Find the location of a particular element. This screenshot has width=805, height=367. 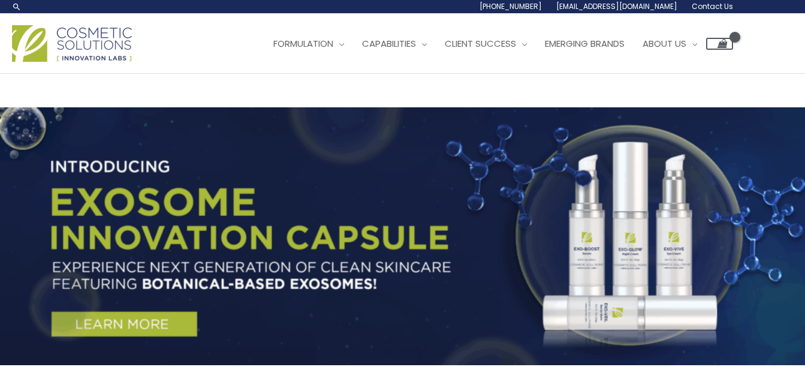

span: Contact Us is located at coordinates (712, 6).